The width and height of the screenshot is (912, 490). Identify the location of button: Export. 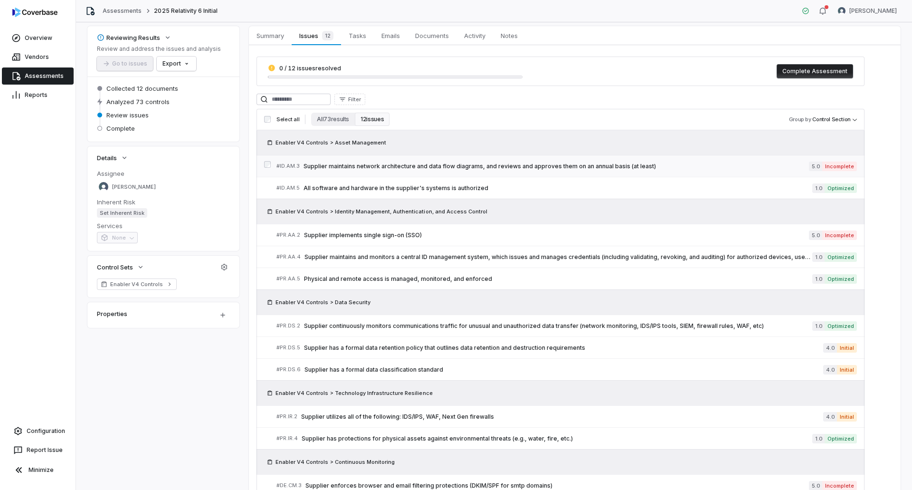
(176, 64).